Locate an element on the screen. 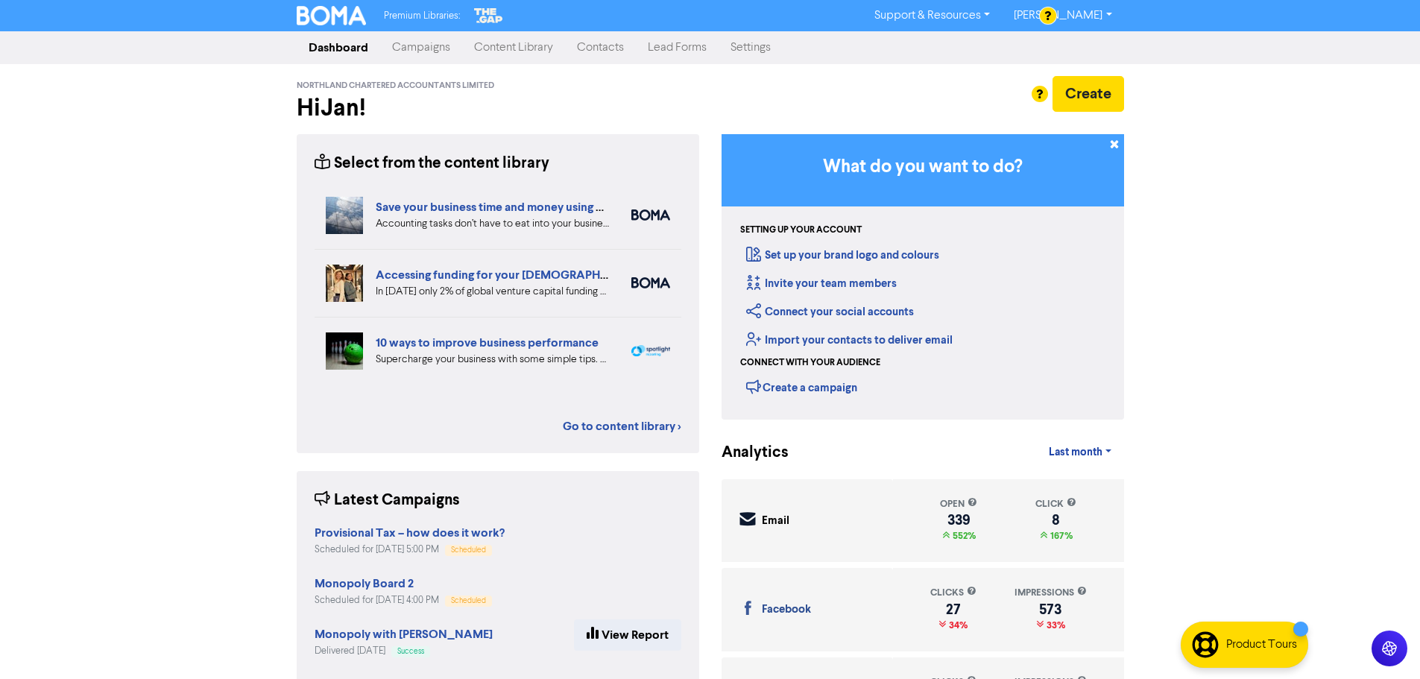 Image resolution: width=1420 pixels, height=679 pixels. a: Save your business time and money using cloud accounting is located at coordinates (532, 207).